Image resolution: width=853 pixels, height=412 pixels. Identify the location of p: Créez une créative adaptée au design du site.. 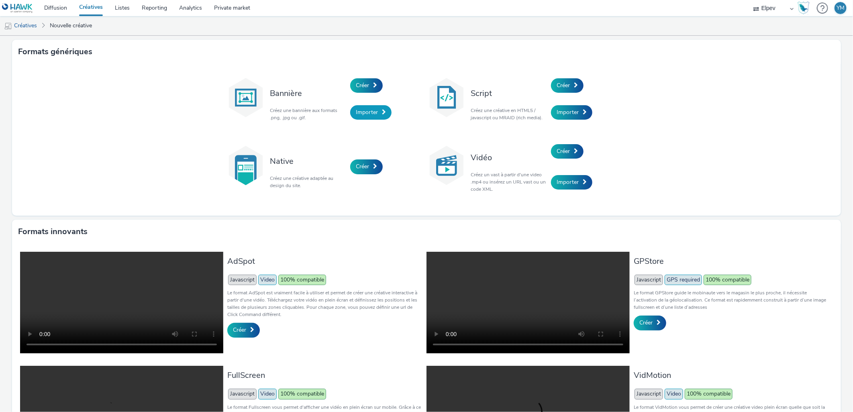
(308, 182).